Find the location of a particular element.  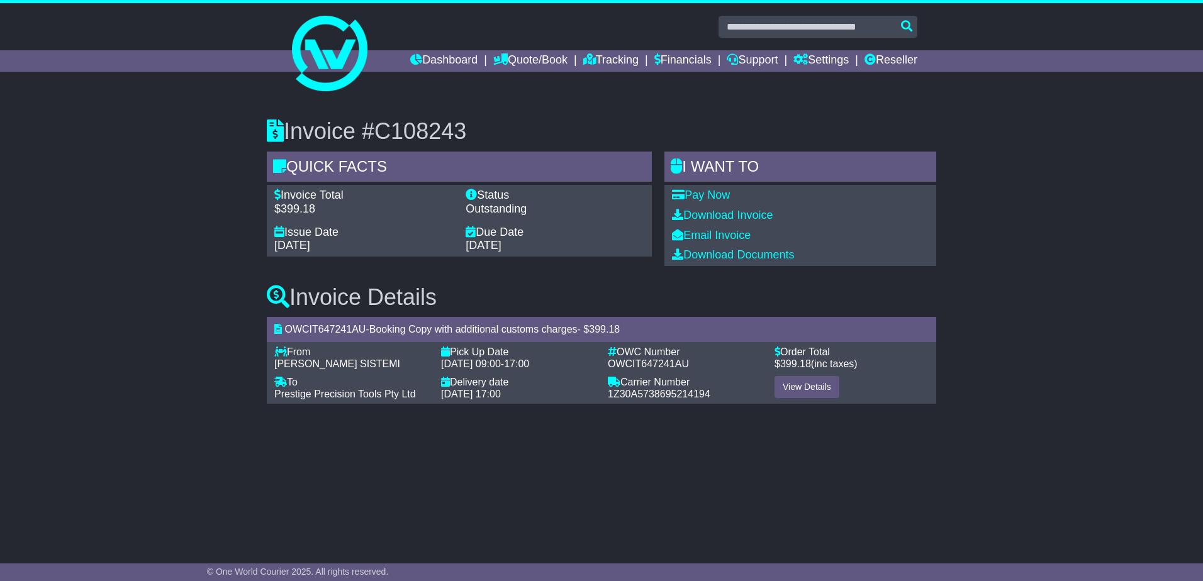

a: Reseller is located at coordinates (891, 61).